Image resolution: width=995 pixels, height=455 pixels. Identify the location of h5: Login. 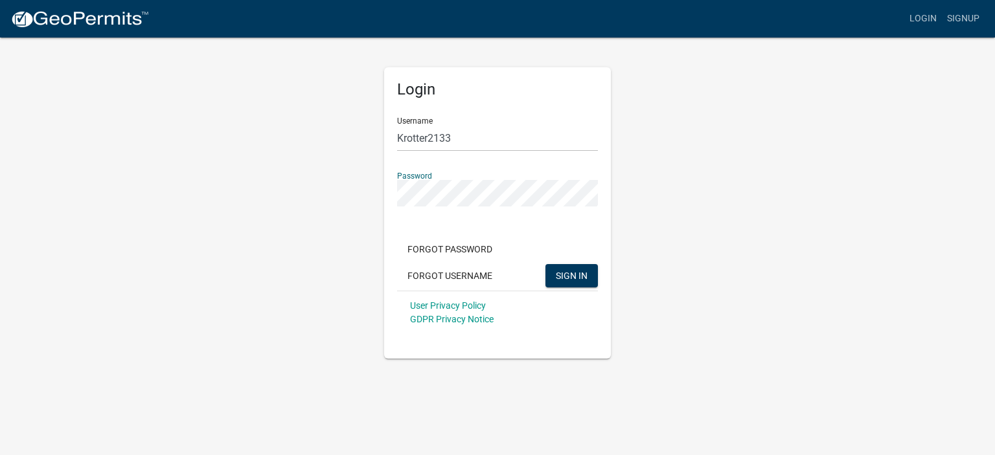
(498, 89).